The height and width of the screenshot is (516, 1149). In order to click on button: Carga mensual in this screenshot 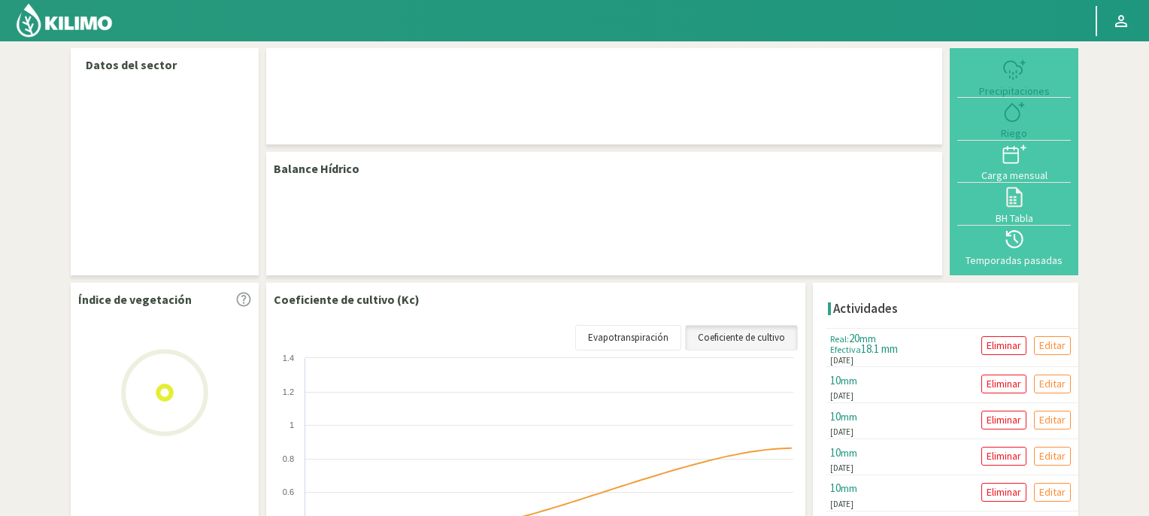, I will do `click(1013, 162)`.